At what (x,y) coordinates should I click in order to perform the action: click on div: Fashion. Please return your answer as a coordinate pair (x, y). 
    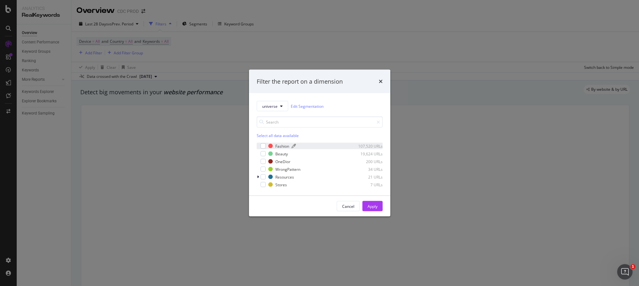
    Looking at the image, I should click on (282, 146).